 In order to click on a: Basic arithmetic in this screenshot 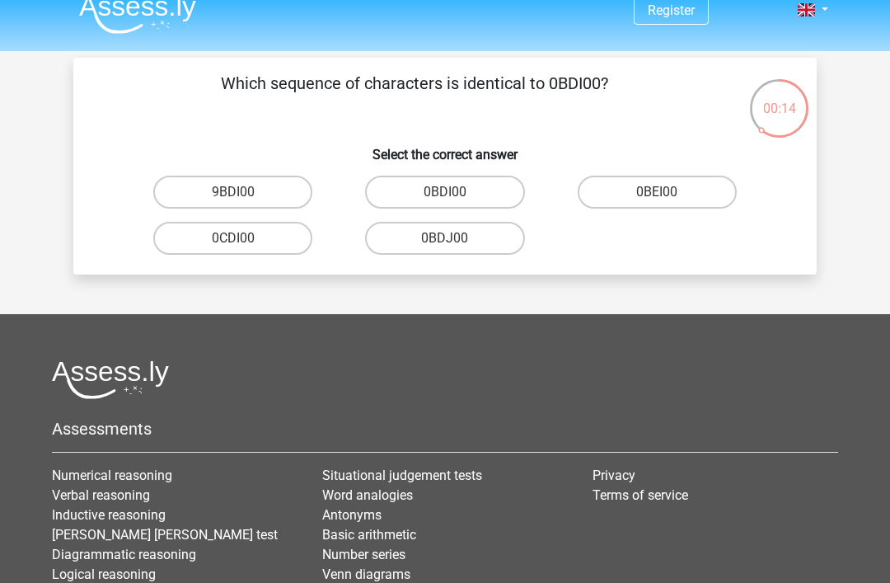, I will do `click(369, 534)`.